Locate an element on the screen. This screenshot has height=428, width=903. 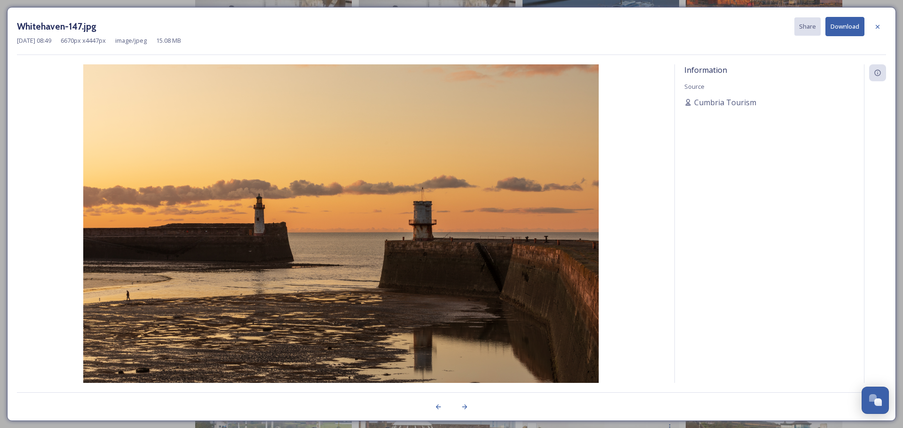
button: Download is located at coordinates (844, 26).